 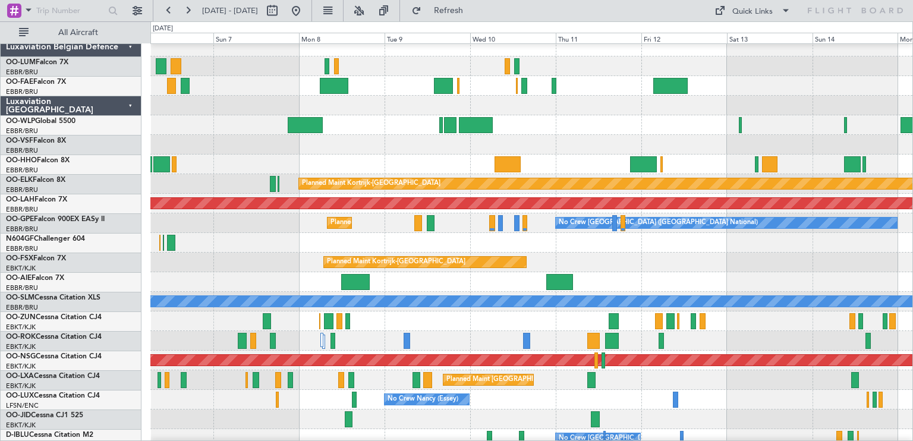 What do you see at coordinates (40, 121) in the screenshot?
I see `a: OO-WLPGlobal 5500` at bounding box center [40, 121].